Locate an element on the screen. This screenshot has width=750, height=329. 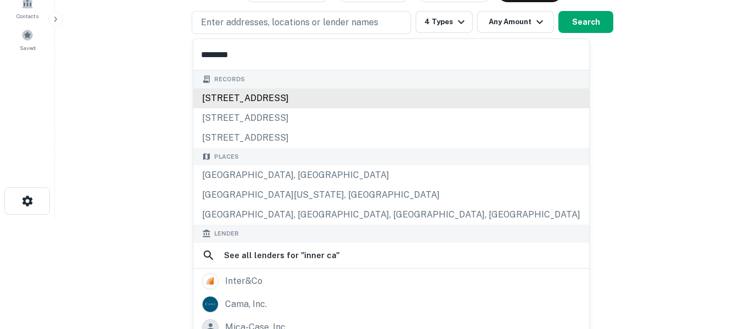
div: cama, inc. is located at coordinates (246, 304).